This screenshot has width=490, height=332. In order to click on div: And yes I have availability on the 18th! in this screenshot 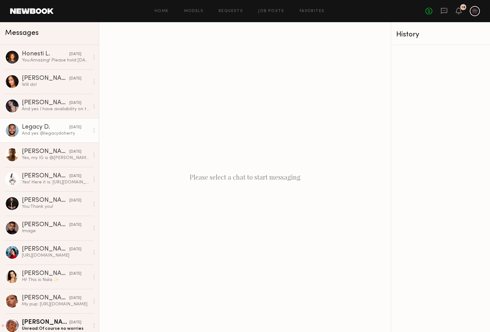, I will do `click(55, 109)`.